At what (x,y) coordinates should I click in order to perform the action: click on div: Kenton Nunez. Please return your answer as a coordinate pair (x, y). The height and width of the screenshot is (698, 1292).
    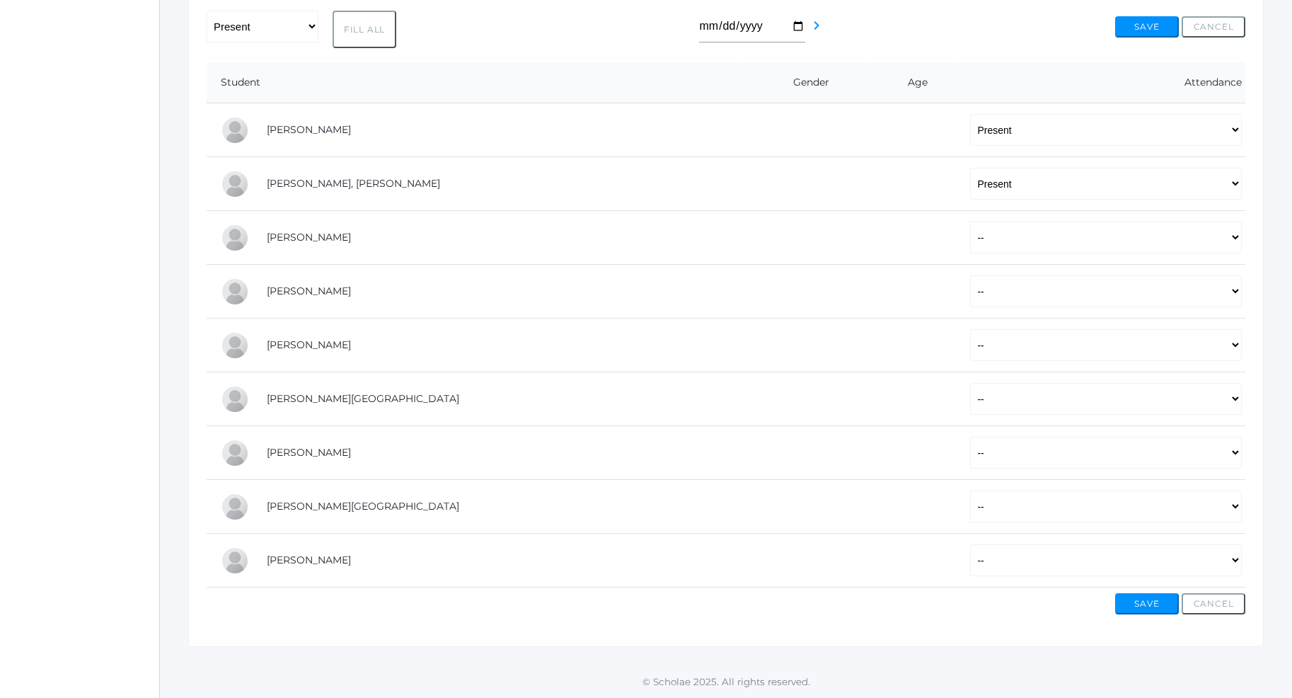
    Looking at the image, I should click on (235, 399).